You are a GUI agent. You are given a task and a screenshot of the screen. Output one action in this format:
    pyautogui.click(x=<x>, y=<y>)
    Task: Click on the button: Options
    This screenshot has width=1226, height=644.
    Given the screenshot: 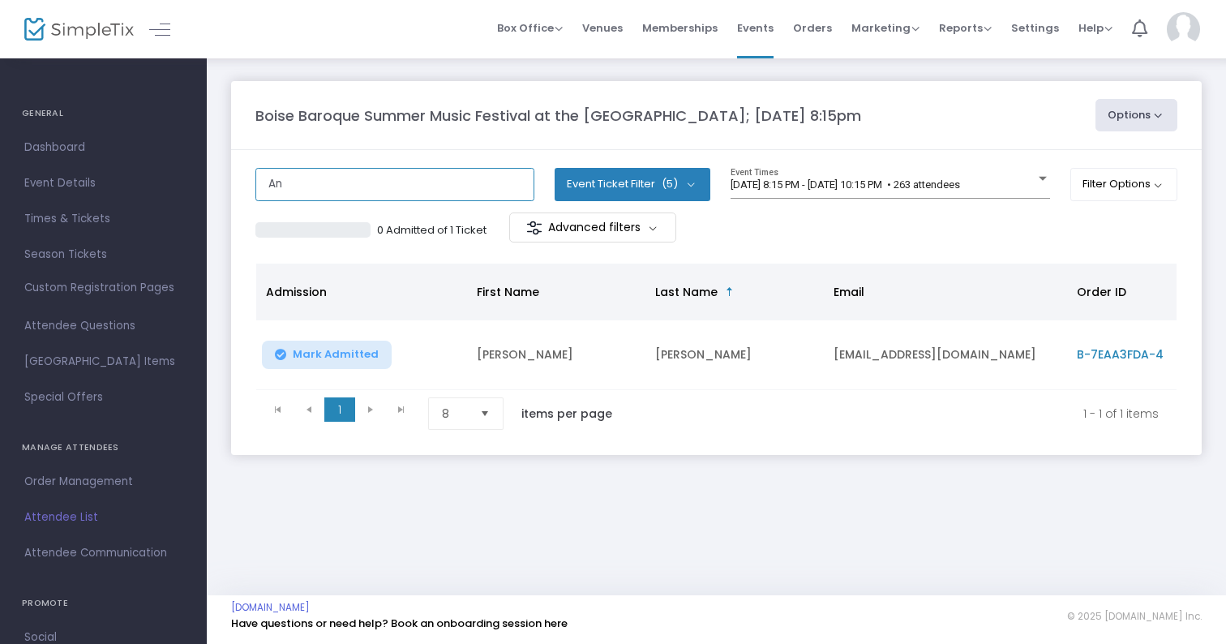 What is the action you would take?
    pyautogui.click(x=1137, y=115)
    